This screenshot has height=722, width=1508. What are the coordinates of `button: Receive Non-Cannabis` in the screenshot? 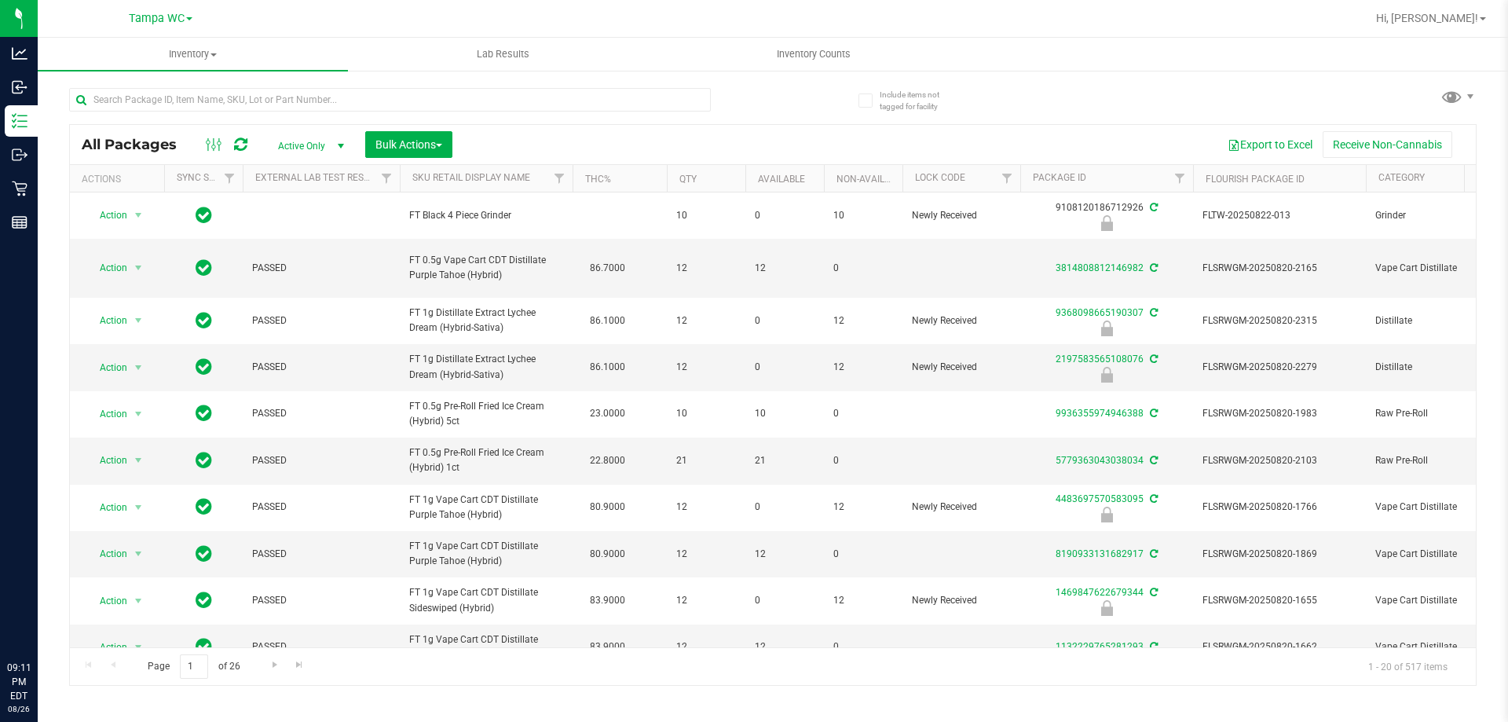 It's located at (1387, 145).